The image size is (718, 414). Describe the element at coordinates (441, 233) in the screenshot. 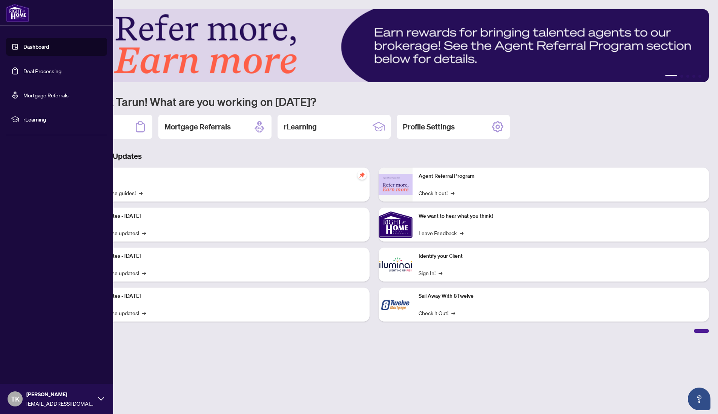

I see `a: Leave Feedback→` at that location.